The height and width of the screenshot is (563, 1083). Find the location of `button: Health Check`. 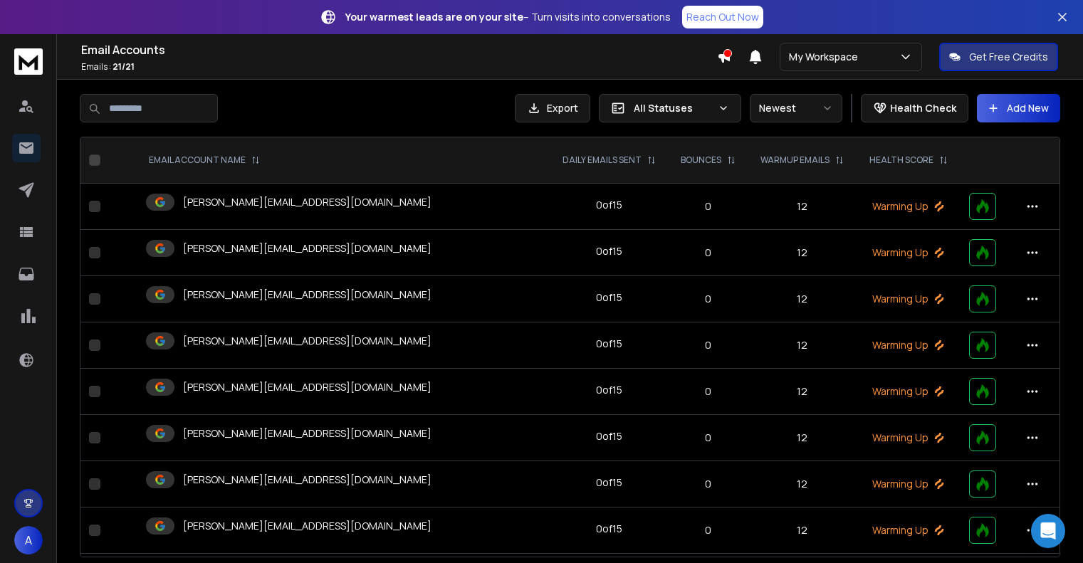

button: Health Check is located at coordinates (914, 108).